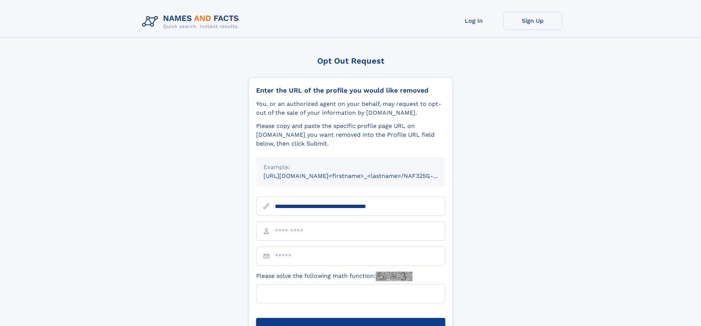  Describe the element at coordinates (192, 22) in the screenshot. I see `img: Logo Names and Facts` at that location.